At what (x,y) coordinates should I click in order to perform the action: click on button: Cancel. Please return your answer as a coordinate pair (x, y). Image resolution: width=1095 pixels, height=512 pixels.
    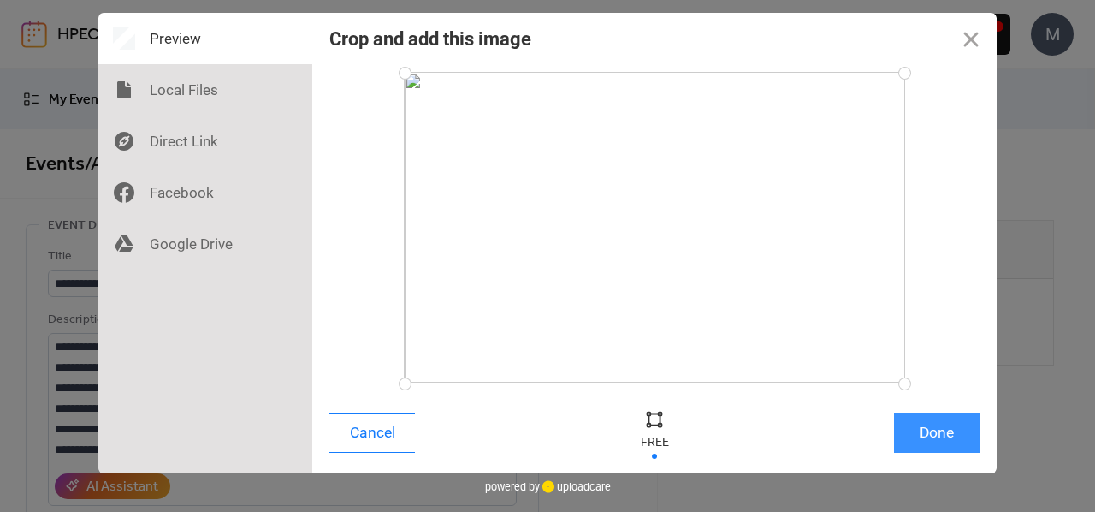
    Looking at the image, I should click on (372, 432).